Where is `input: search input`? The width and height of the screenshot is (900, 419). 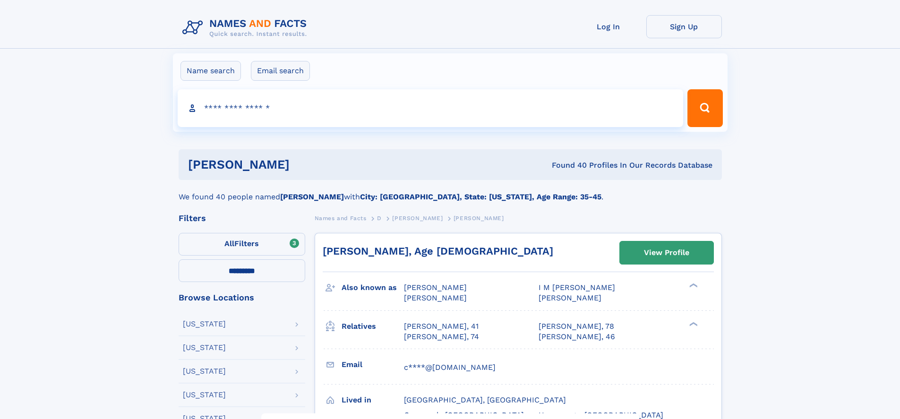 input: search input is located at coordinates (431, 108).